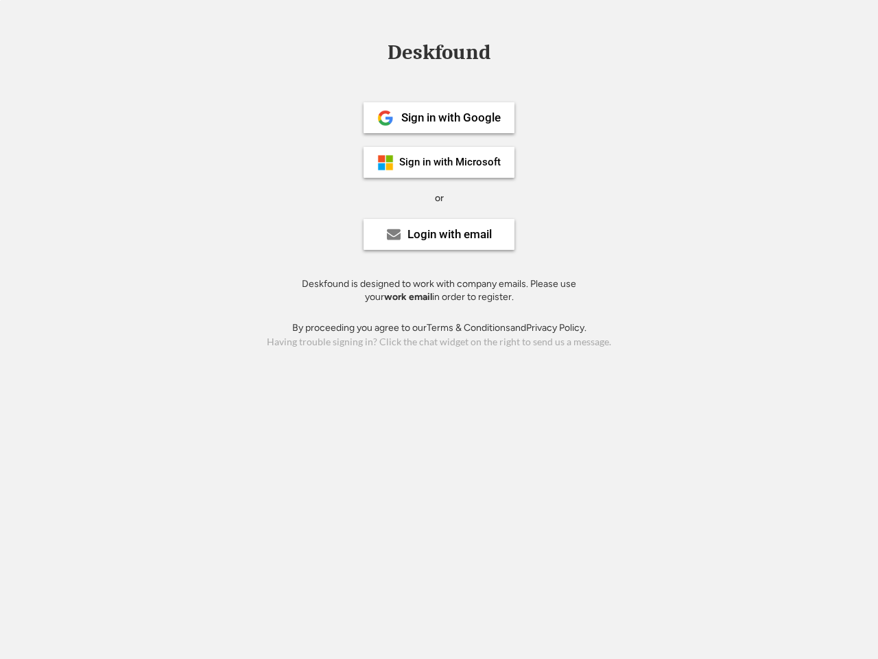 This screenshot has width=878, height=659. I want to click on div: Sign in with Microsoft, so click(450, 162).